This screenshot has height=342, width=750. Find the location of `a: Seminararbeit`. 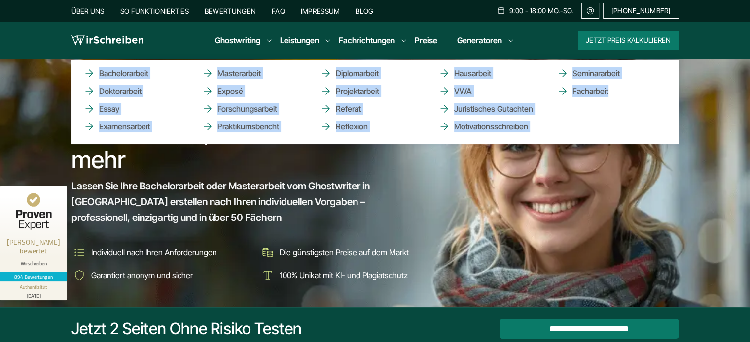

a: Seminararbeit is located at coordinates (606, 73).